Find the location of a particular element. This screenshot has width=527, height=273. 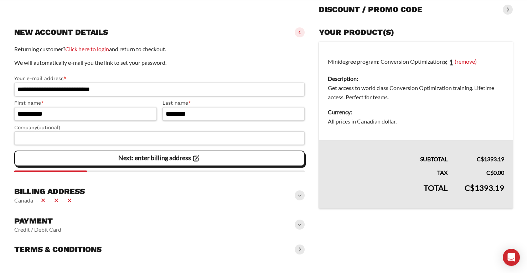

span: (optional) is located at coordinates (48, 128).